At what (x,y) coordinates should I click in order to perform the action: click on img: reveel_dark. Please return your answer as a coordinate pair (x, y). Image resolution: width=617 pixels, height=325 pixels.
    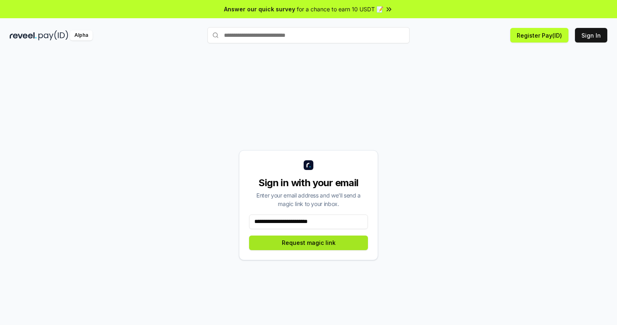
    Looking at the image, I should click on (23, 35).